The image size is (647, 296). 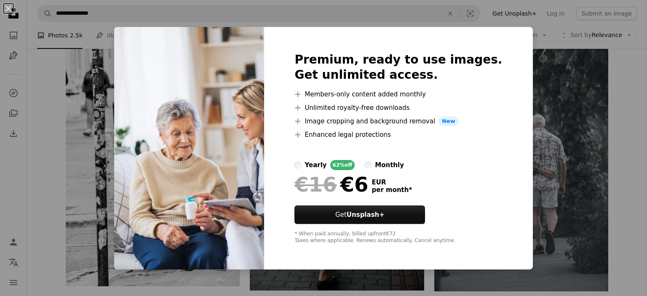 What do you see at coordinates (398, 135) in the screenshot?
I see `li: Enhanced legal protections` at bounding box center [398, 135].